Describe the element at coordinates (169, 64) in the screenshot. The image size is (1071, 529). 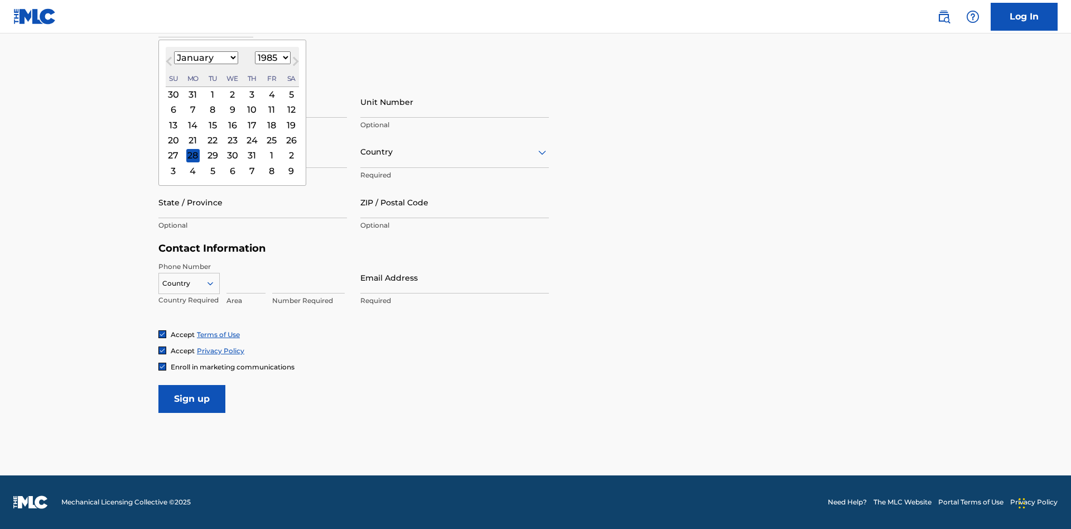
I see `button: Previous Month` at that location.